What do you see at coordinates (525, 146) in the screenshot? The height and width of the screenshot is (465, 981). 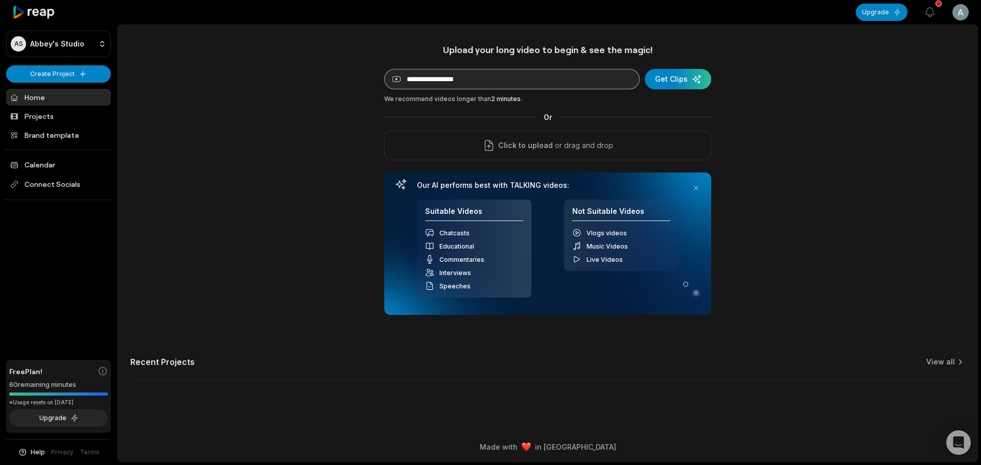 I see `span: Click to upload` at bounding box center [525, 146].